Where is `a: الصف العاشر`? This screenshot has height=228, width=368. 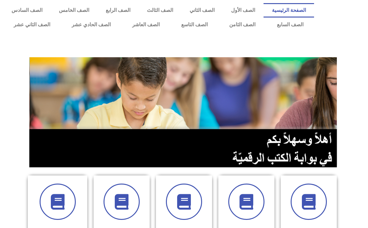 a: الصف العاشر is located at coordinates (146, 25).